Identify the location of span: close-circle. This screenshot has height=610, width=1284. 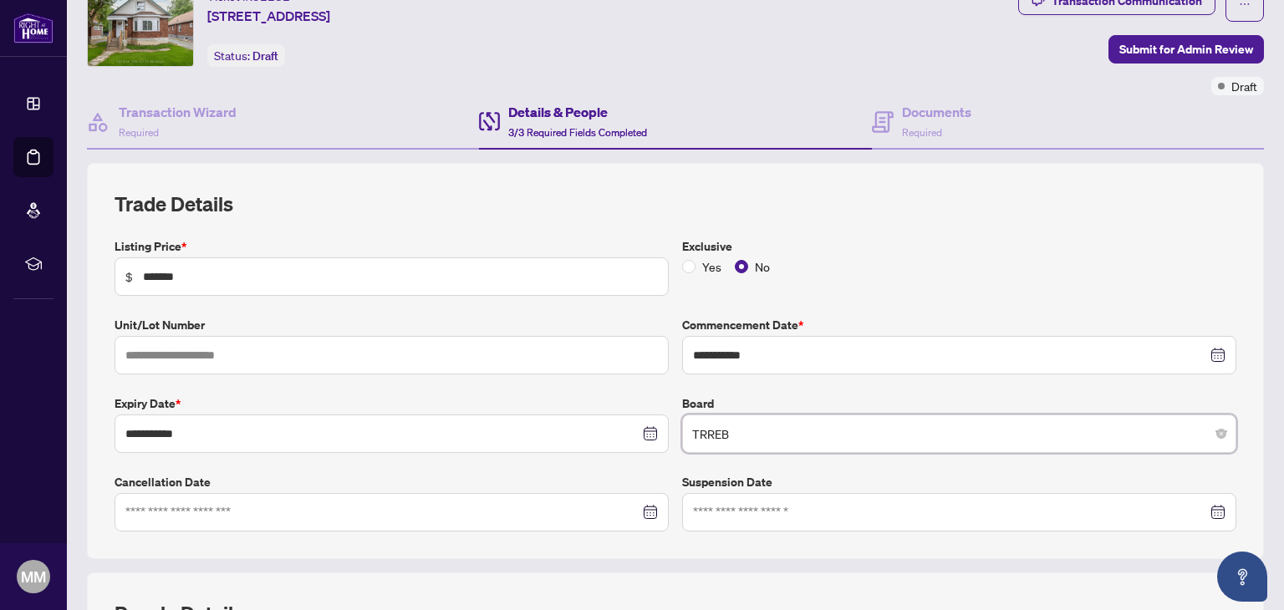
(1221, 434).